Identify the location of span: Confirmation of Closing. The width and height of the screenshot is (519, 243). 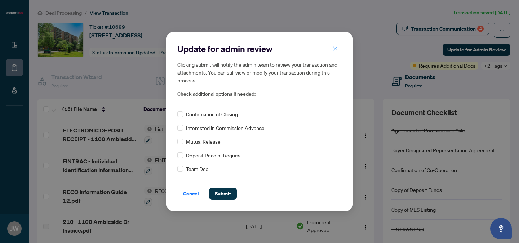
(212, 114).